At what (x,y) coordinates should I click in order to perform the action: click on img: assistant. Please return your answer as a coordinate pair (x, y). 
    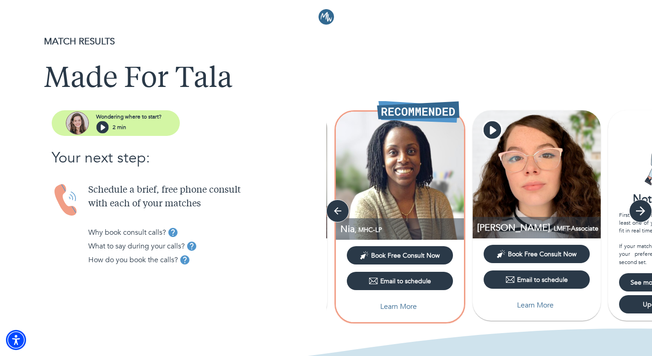
    Looking at the image, I should click on (77, 123).